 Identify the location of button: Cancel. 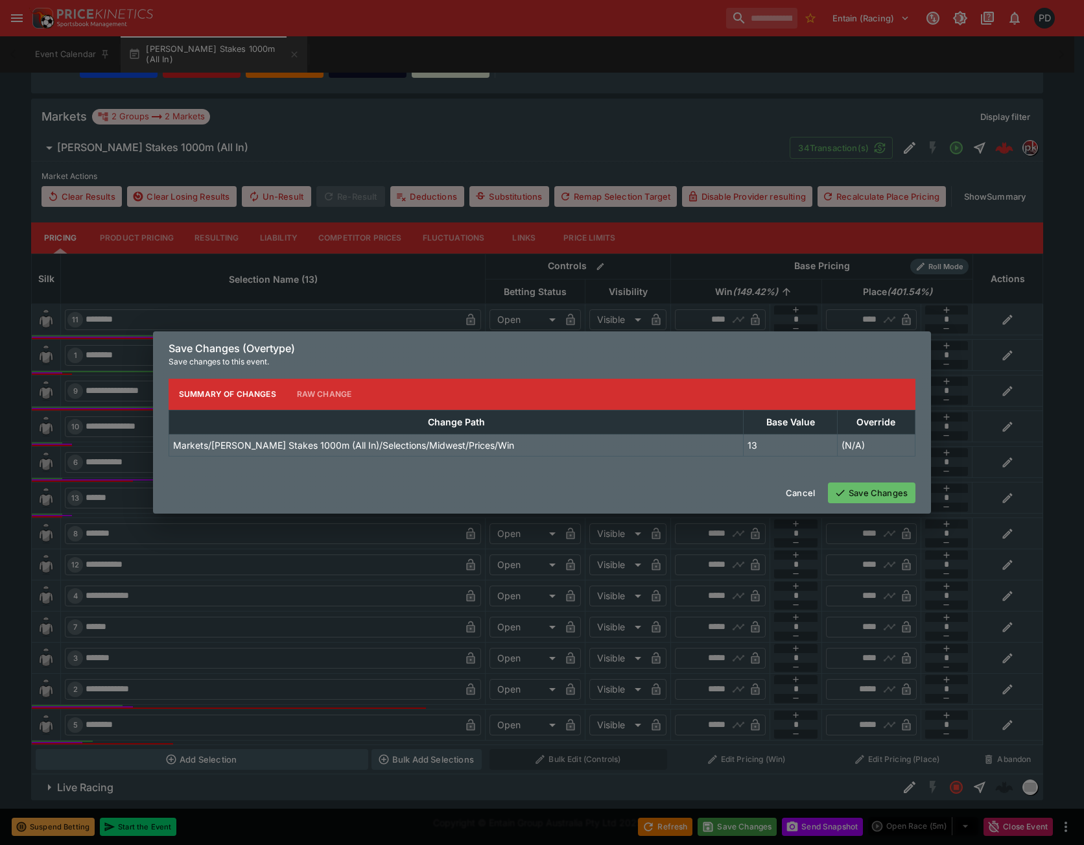
(800, 493).